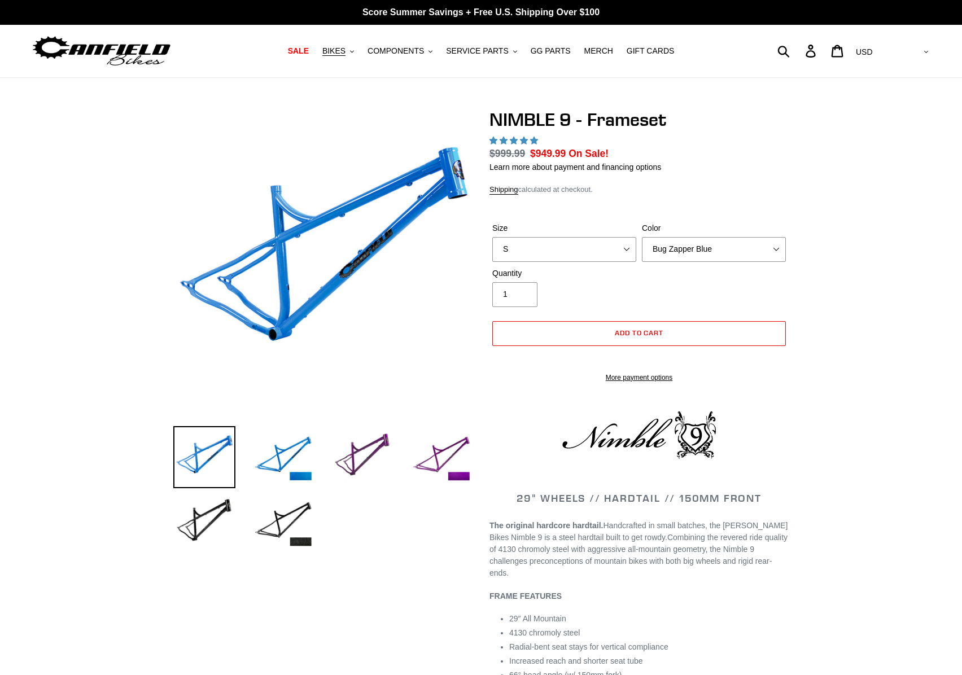 This screenshot has width=962, height=675. Describe the element at coordinates (515, 141) in the screenshot. I see `span: 4.89 stars` at that location.